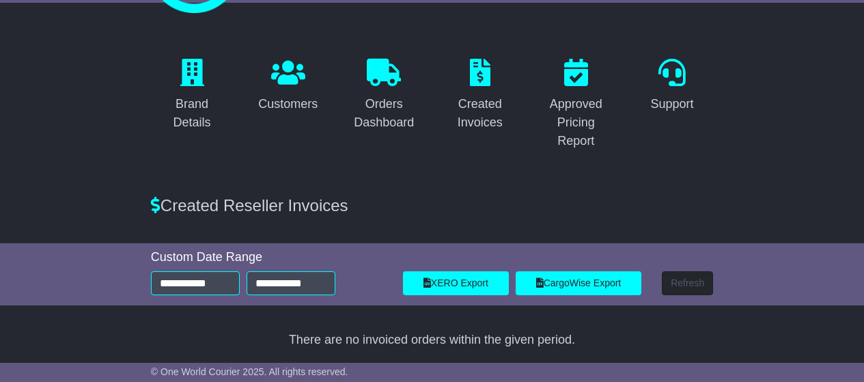  Describe the element at coordinates (579, 283) in the screenshot. I see `a: CargoWise Export` at that location.